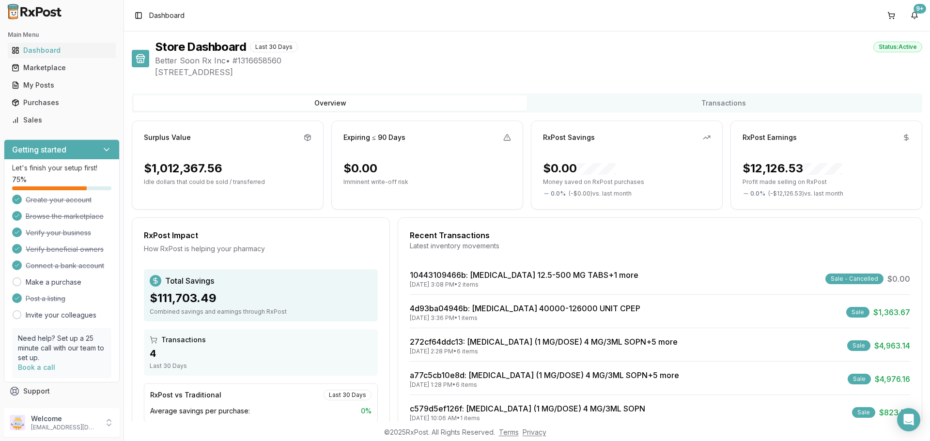 Image resolution: width=930 pixels, height=441 pixels. What do you see at coordinates (261, 312) in the screenshot?
I see `div: Combined savings and earnings through RxPost` at bounding box center [261, 312].